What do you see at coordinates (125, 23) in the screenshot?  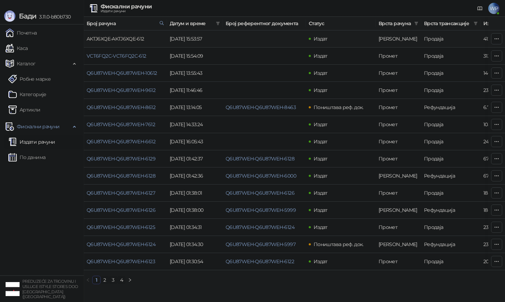 I see `th: Број рачуна` at bounding box center [125, 23].